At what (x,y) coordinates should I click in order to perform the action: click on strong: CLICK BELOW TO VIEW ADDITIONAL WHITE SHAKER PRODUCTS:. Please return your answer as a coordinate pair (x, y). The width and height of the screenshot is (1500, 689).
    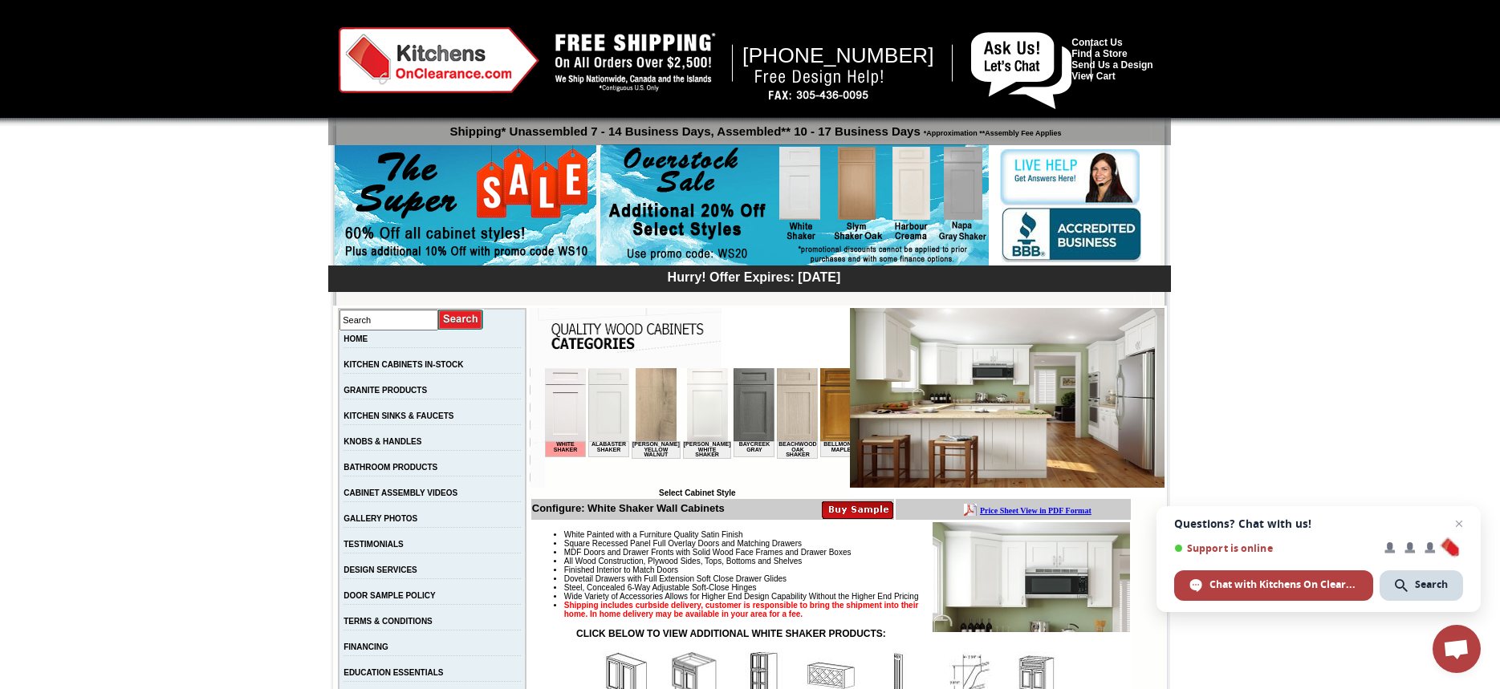
    Looking at the image, I should click on (731, 634).